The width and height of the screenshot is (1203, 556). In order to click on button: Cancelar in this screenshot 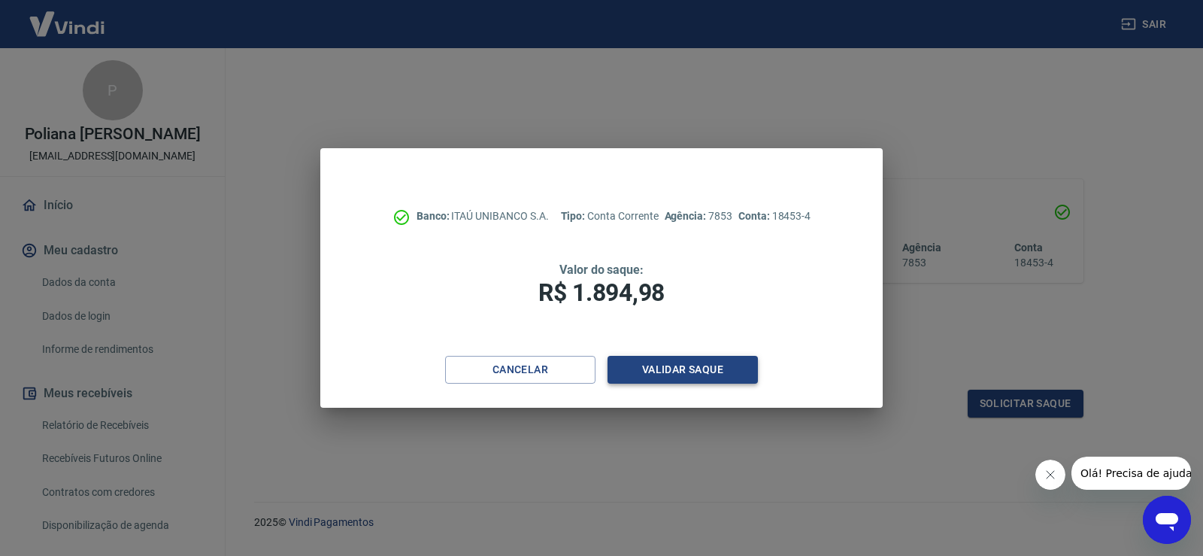, I will do `click(520, 369)`.